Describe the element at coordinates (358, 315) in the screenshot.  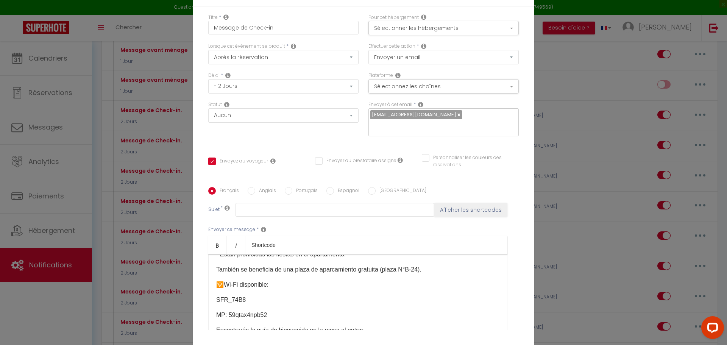
I see `p: MP: 59qtax4npb52` at that location.